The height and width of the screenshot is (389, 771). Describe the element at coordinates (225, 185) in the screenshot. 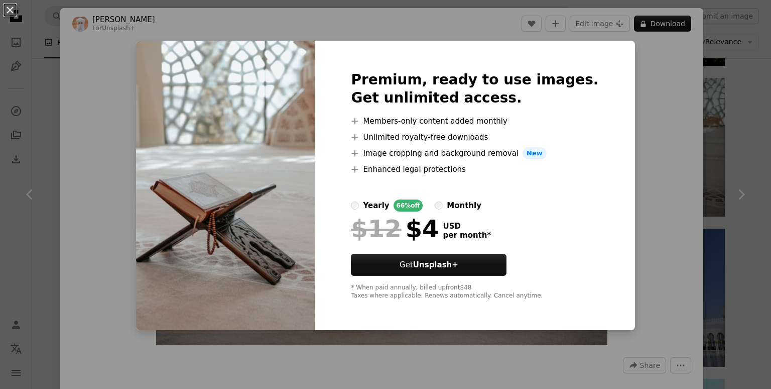

I see `img: premium_photo-1676929222702-ebbb3aeca4e9` at that location.